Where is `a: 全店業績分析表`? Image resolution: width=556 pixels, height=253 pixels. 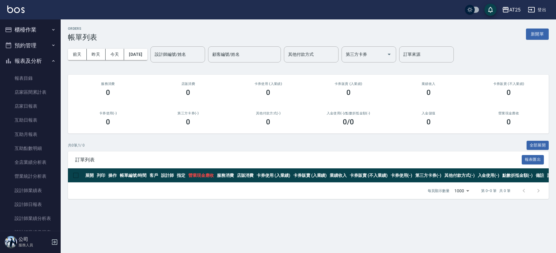
a: 全店業績分析表 is located at coordinates (30, 162).